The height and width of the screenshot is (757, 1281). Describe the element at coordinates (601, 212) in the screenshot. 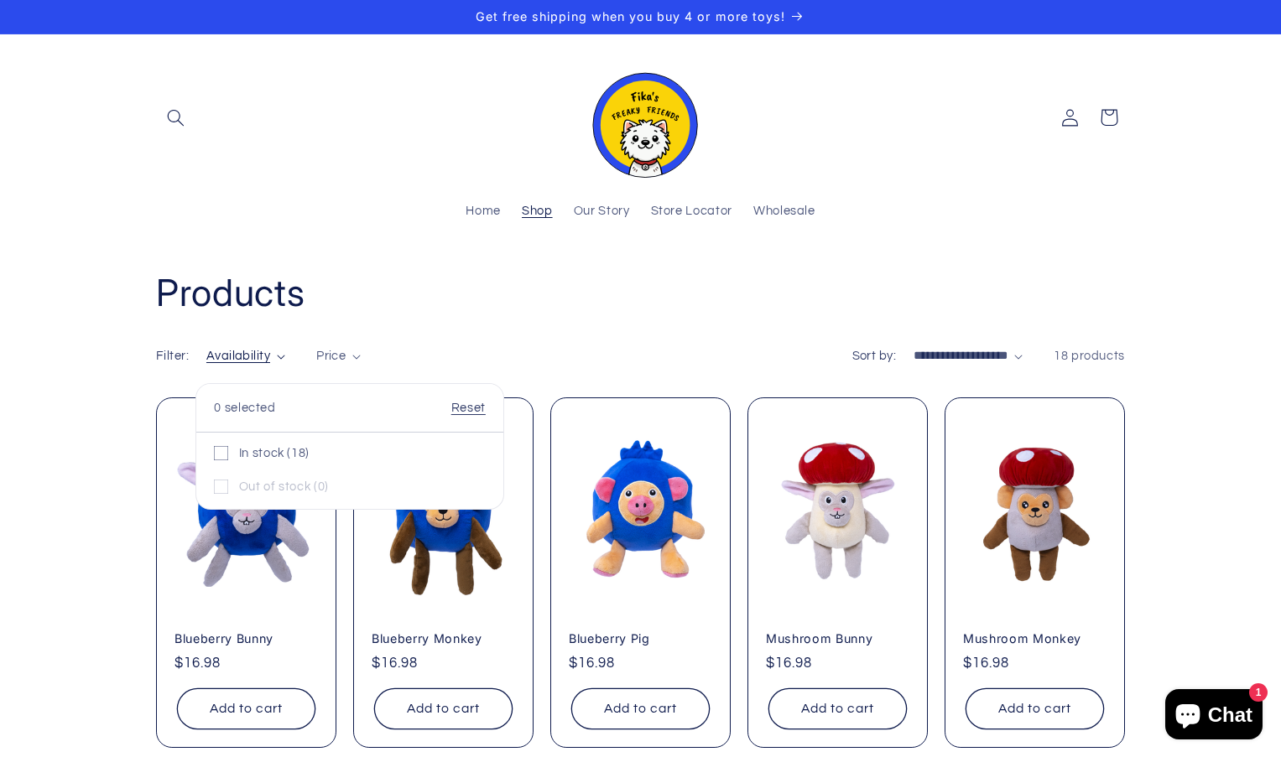

I see `a: Our Story` at that location.